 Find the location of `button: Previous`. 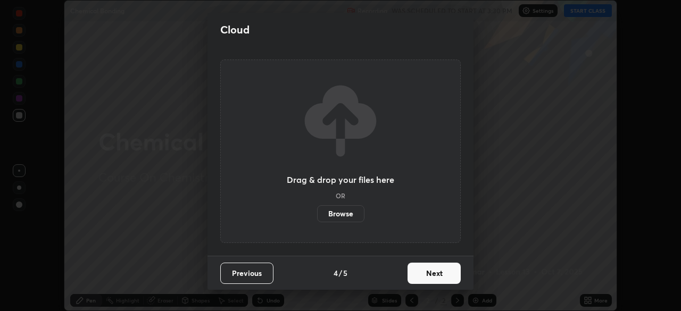

button: Previous is located at coordinates (247, 273).